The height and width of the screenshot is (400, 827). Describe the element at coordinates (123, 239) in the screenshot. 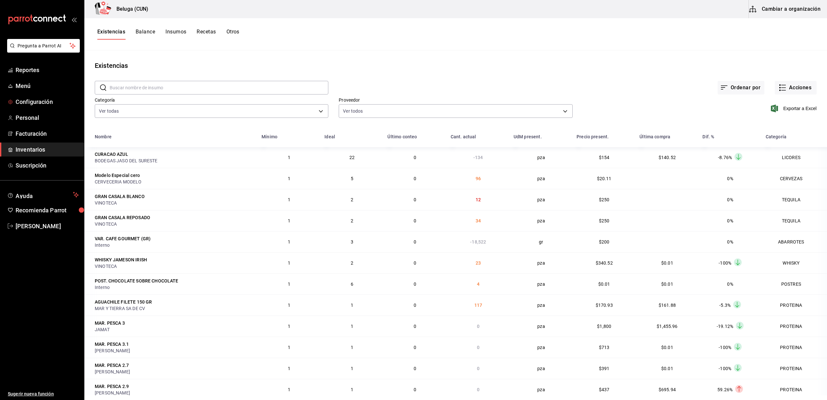

I see `div: VAR. CAFE GOURMET (GR)` at that location.